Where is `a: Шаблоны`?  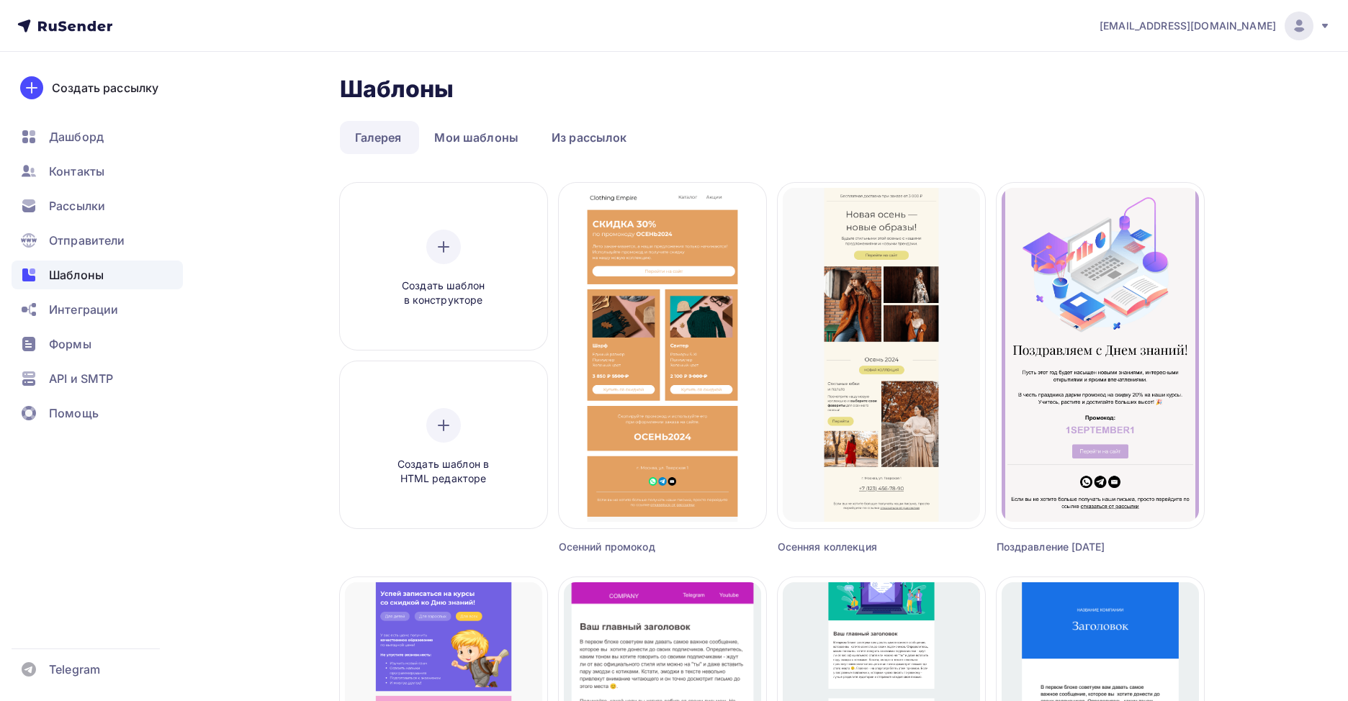 a: Шаблоны is located at coordinates (97, 275).